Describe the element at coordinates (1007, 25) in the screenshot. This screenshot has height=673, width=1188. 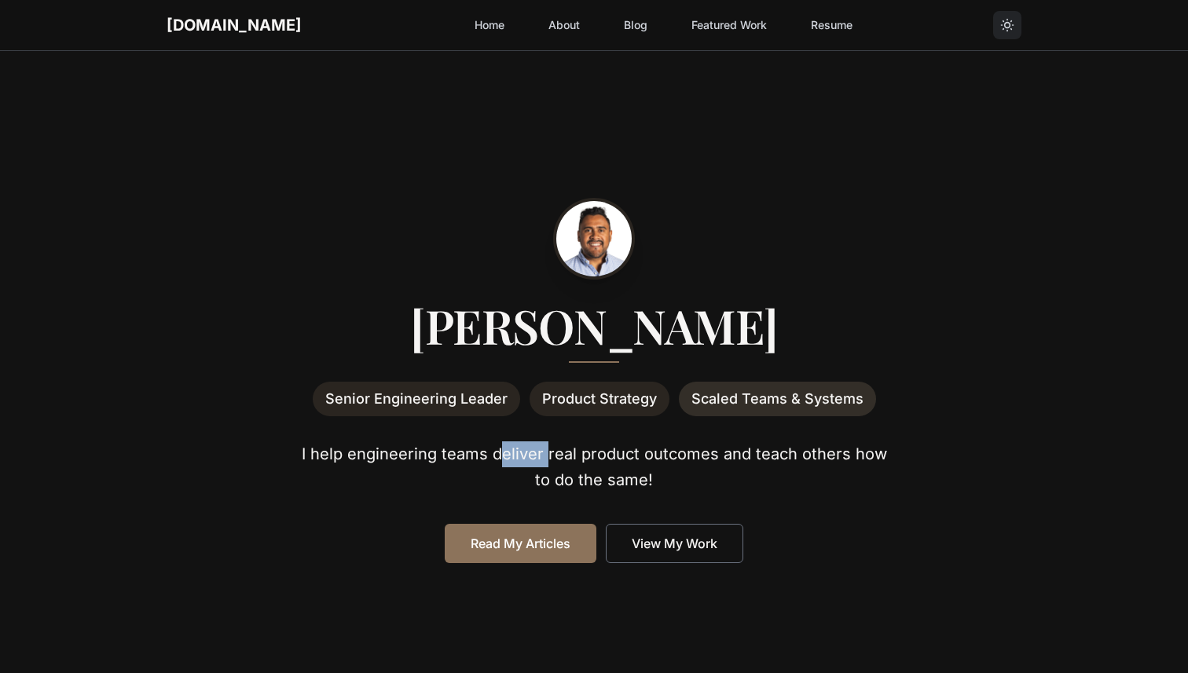
I see `button: Toggle theme` at that location.